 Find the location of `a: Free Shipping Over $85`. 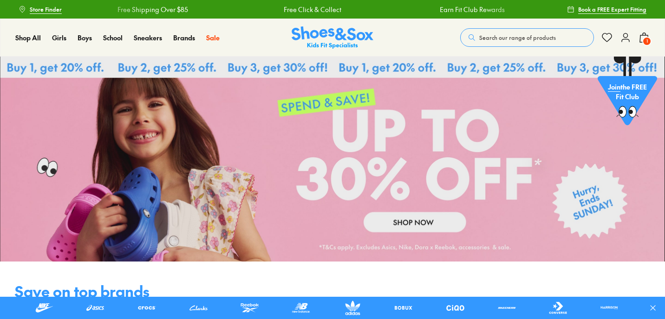

a: Free Shipping Over $85 is located at coordinates (152, 9).